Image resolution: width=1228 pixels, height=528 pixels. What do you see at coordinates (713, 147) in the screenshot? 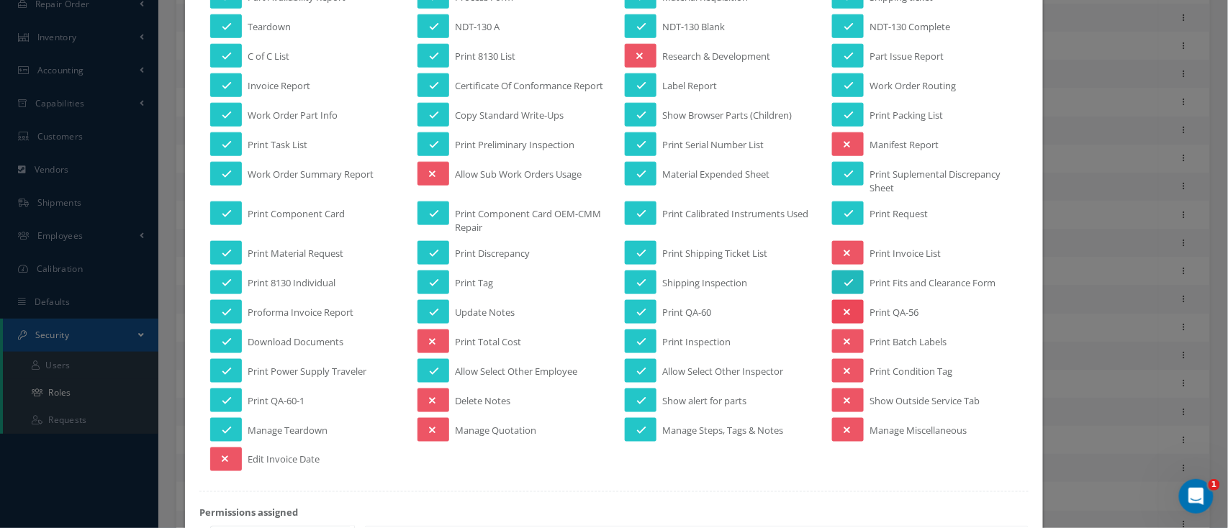
I see `span: Print Serial Number List` at bounding box center [713, 147].